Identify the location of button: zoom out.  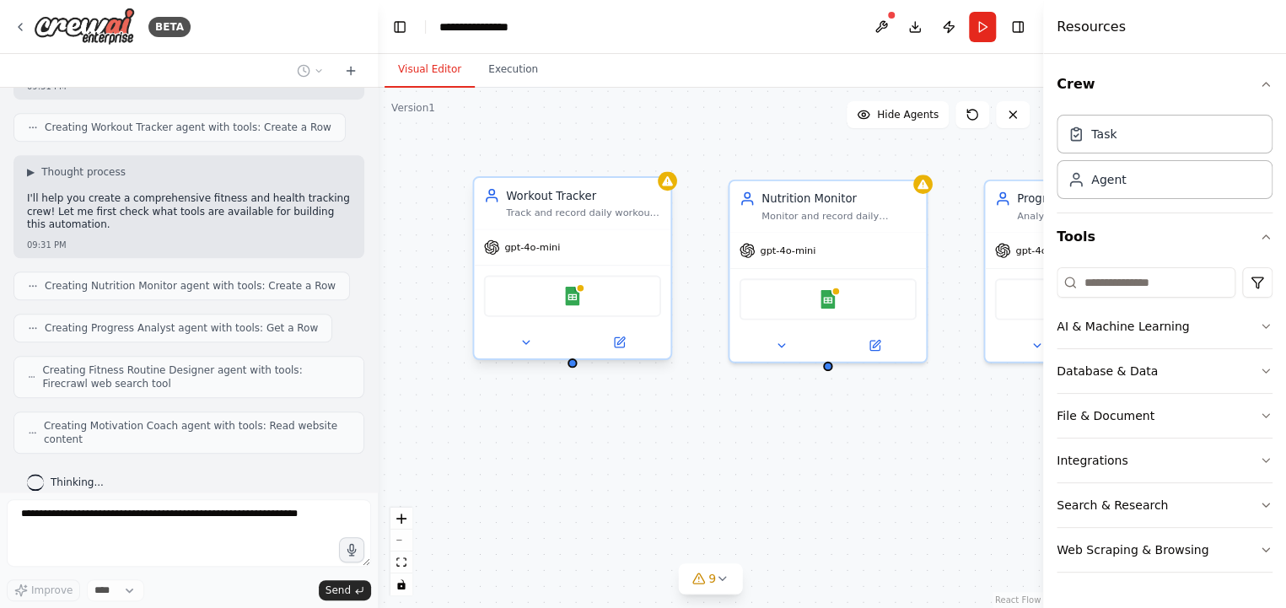
(402, 541).